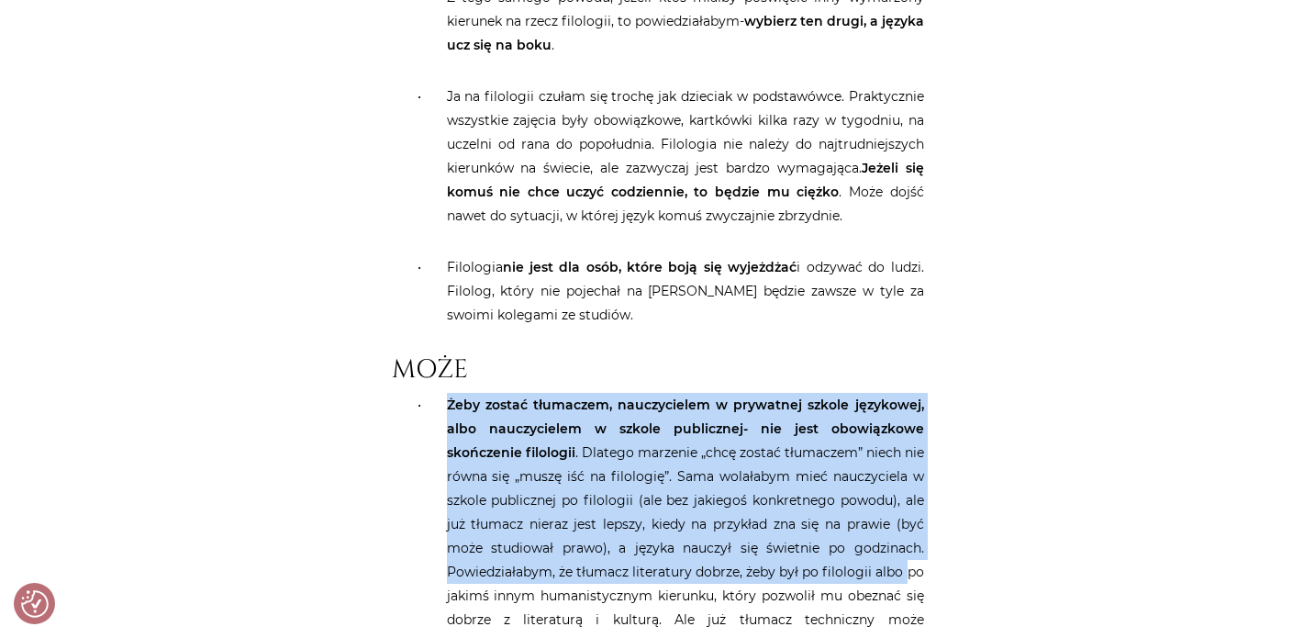 This screenshot has width=1315, height=638. What do you see at coordinates (35, 604) in the screenshot?
I see `button: Preferencje co do zgód` at bounding box center [35, 604].